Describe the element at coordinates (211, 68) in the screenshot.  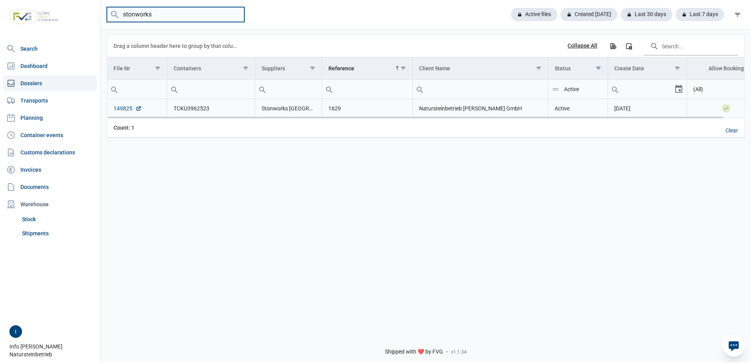
I see `td: Column Containers` at that location.